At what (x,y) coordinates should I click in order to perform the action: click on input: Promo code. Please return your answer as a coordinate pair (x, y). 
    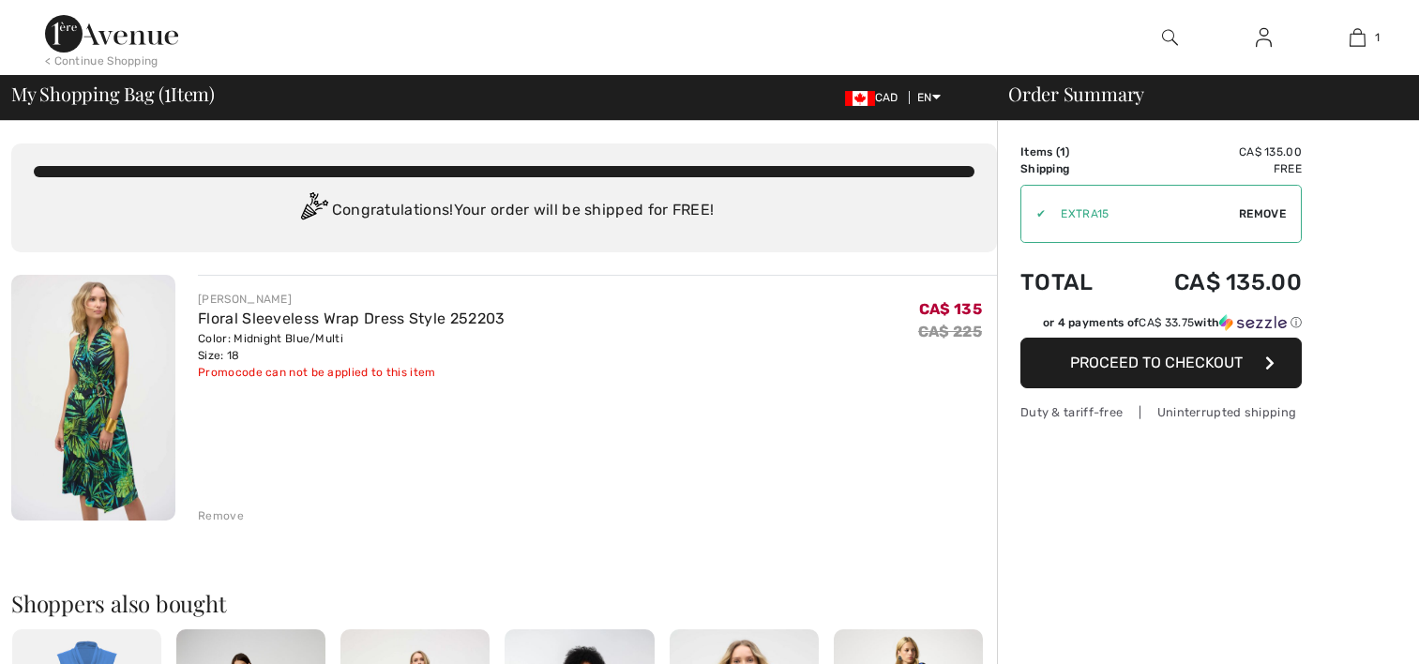
    Looking at the image, I should click on (1142, 214).